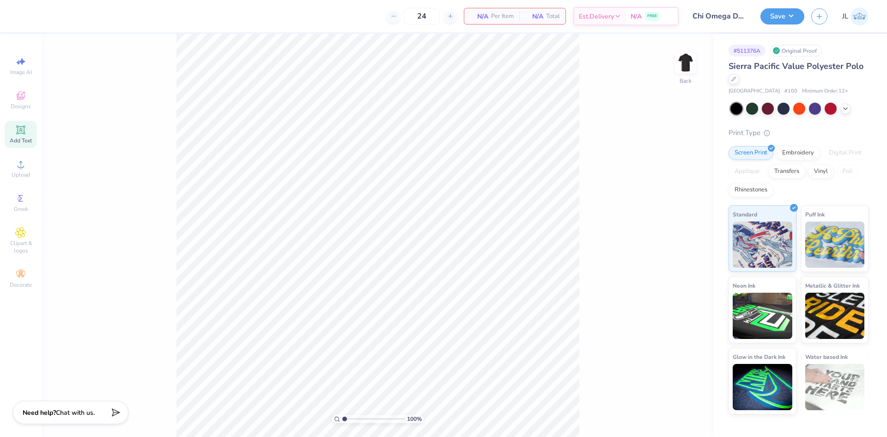 This screenshot has width=887, height=437. What do you see at coordinates (747, 171) in the screenshot?
I see `div: Applique` at bounding box center [747, 171].